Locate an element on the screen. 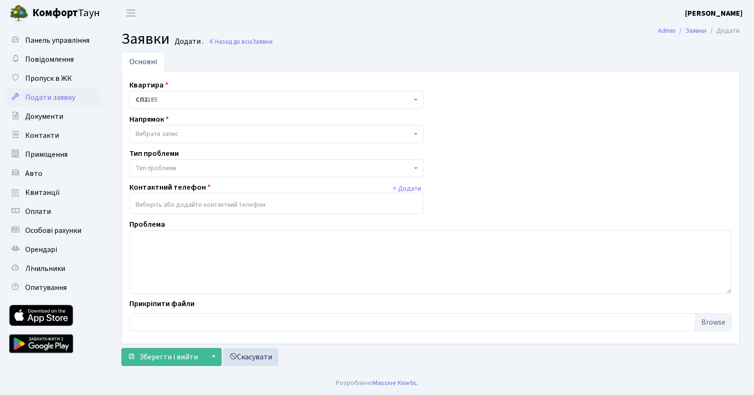 The image size is (754, 395). a: Документи is located at coordinates (52, 116).